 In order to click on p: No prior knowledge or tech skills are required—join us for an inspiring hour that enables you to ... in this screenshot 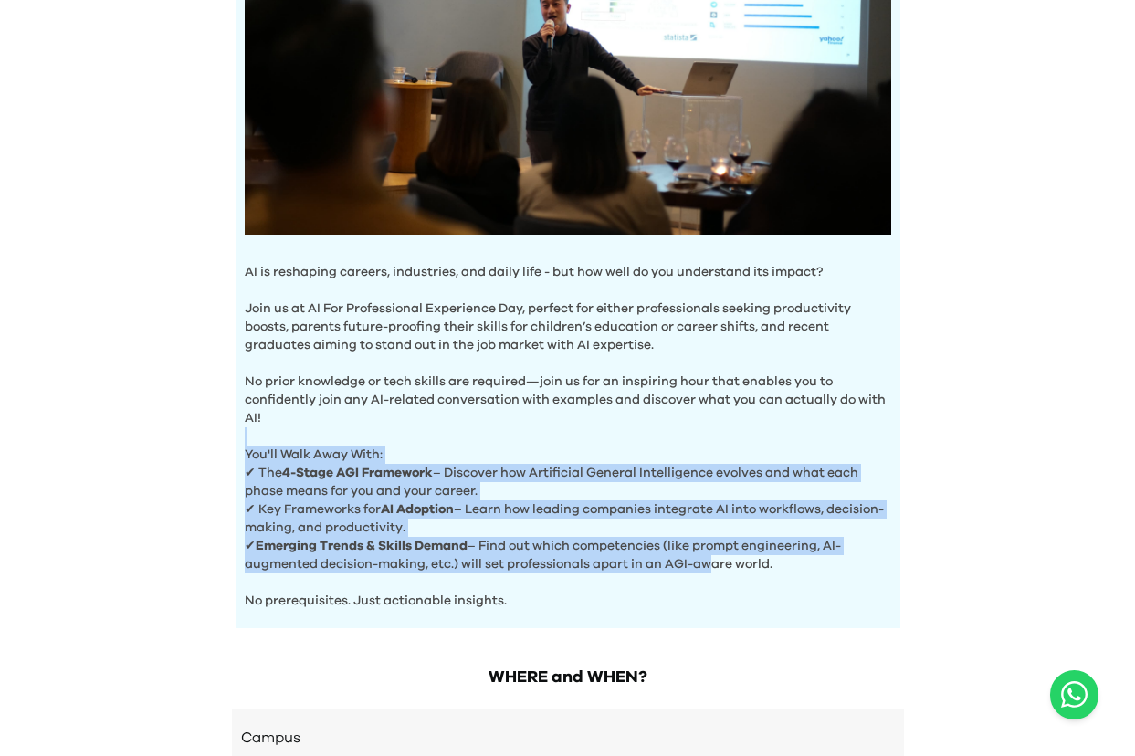, I will do `click(568, 391)`.